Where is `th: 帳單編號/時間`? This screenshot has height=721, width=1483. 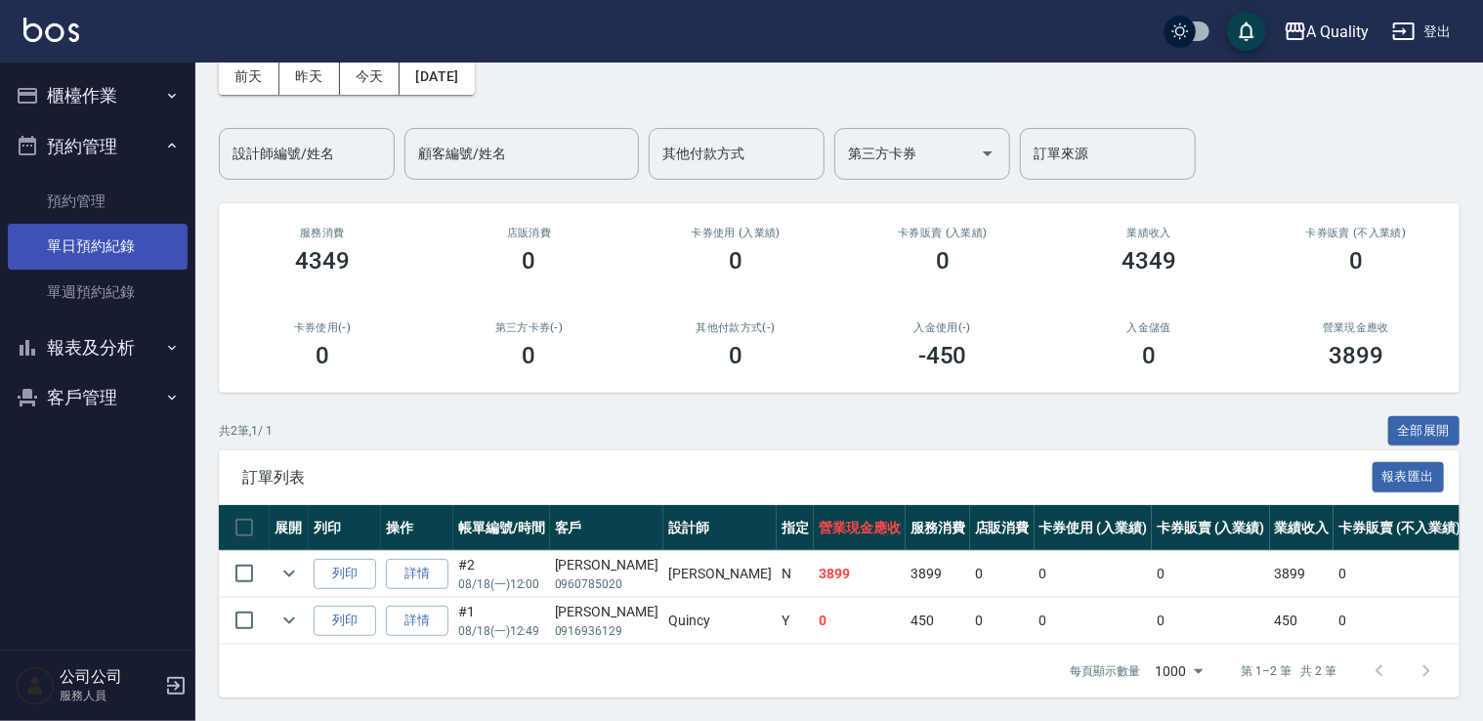
th: 帳單編號/時間 is located at coordinates (501, 528).